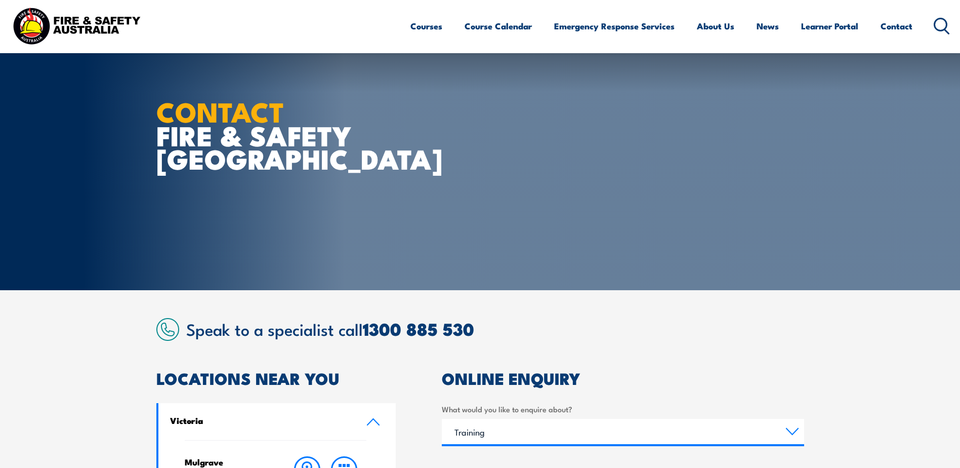 The width and height of the screenshot is (960, 468). What do you see at coordinates (276, 377) in the screenshot?
I see `h2: LOCATIONS NEAR YOU` at bounding box center [276, 377].